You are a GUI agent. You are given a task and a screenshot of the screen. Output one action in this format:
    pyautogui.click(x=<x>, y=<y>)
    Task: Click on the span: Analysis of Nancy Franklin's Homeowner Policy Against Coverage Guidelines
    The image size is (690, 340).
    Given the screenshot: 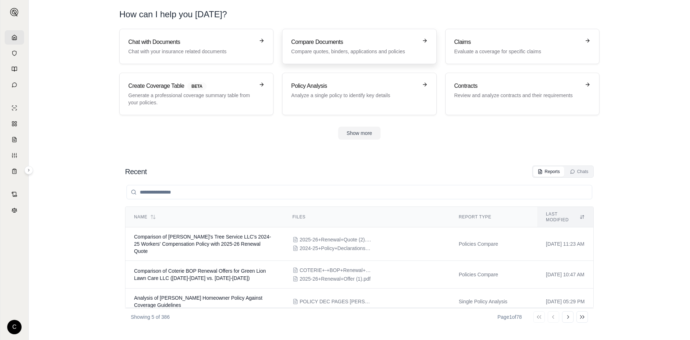 What is the action you would take?
    pyautogui.click(x=198, y=301)
    